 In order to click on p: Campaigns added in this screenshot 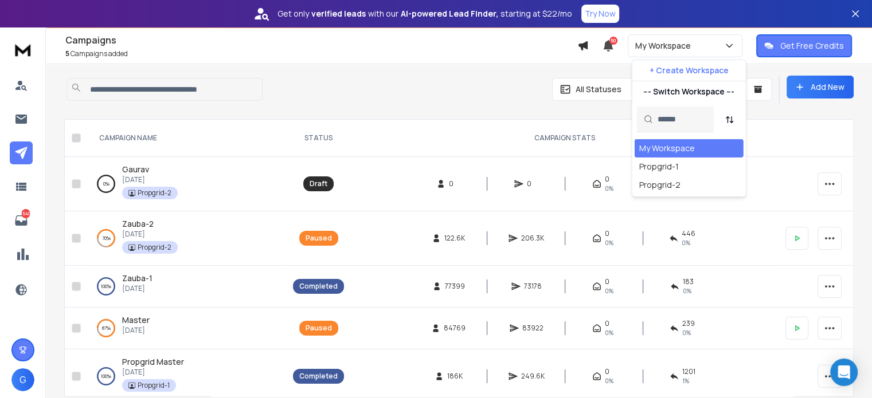, I will do `click(321, 54)`.